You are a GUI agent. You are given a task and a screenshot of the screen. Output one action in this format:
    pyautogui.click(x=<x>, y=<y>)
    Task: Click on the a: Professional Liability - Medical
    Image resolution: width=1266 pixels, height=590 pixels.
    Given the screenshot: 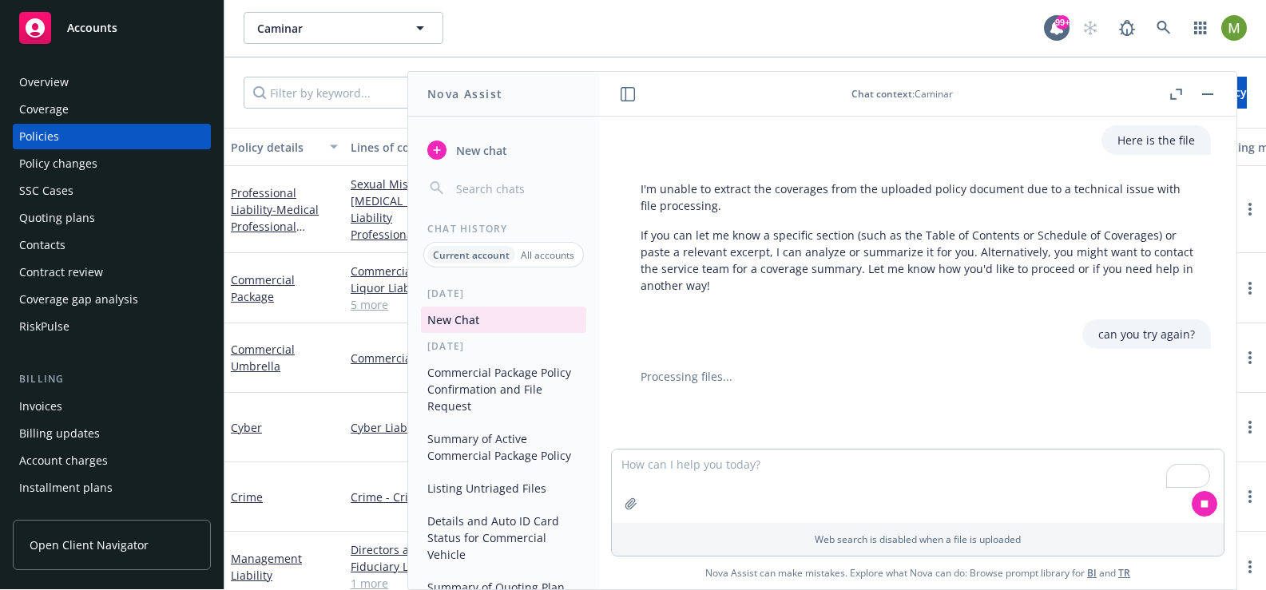 What is the action you would take?
    pyautogui.click(x=444, y=234)
    